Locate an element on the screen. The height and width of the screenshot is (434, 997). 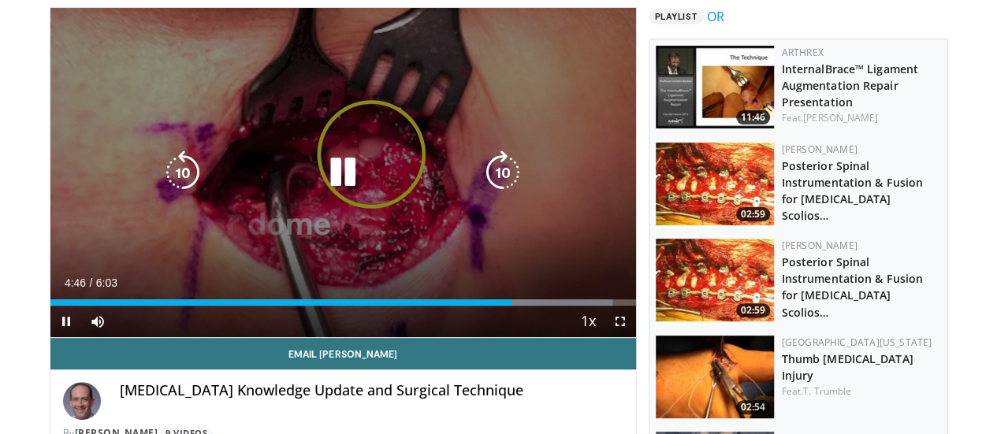
span: 6:03 is located at coordinates (106, 283).